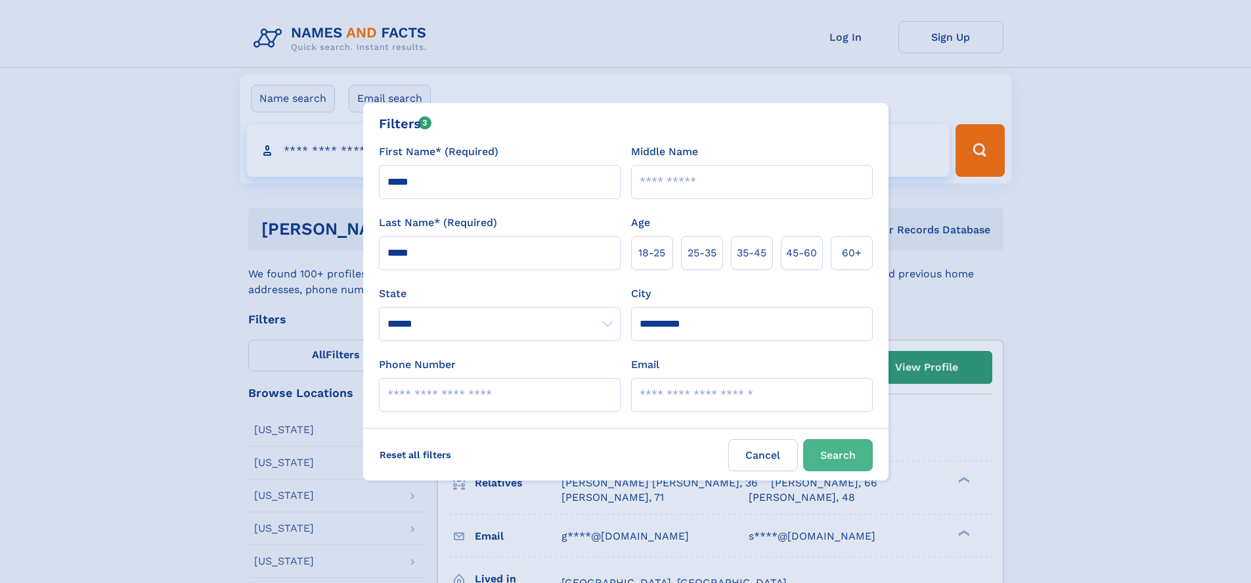  I want to click on span: 60+, so click(852, 253).